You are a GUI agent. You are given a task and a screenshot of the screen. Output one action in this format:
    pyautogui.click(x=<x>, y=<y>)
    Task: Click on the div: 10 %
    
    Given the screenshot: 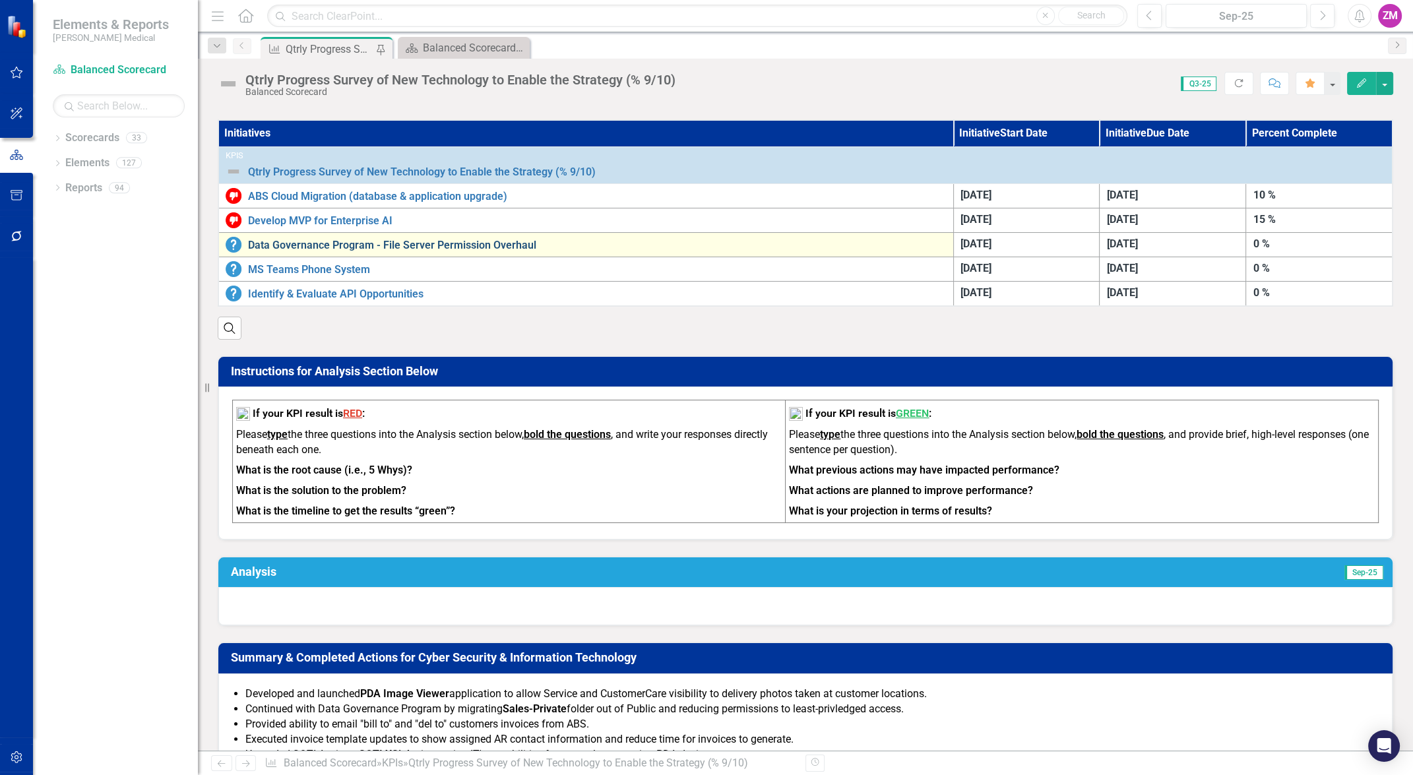 What is the action you would take?
    pyautogui.click(x=1319, y=195)
    